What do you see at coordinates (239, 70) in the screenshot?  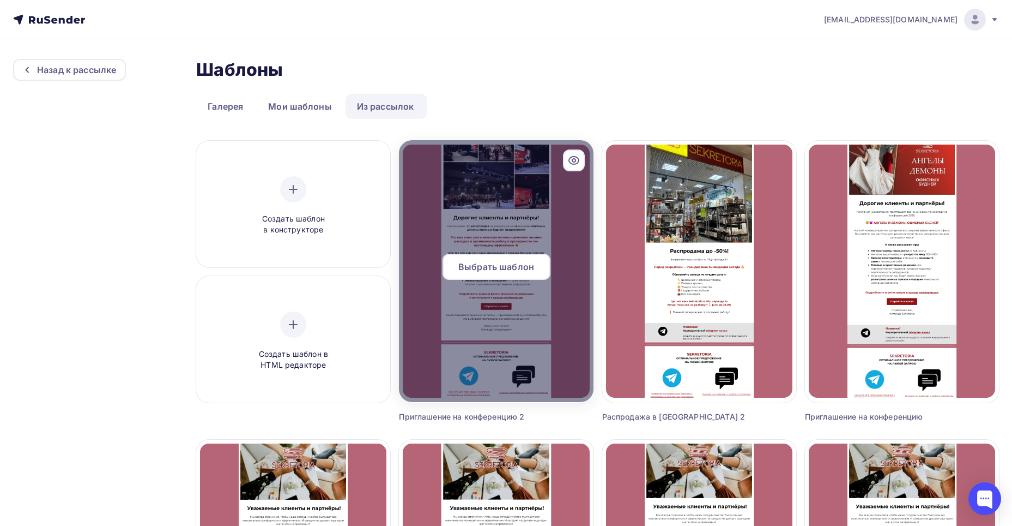 I see `h2: Шаблоны` at bounding box center [239, 70].